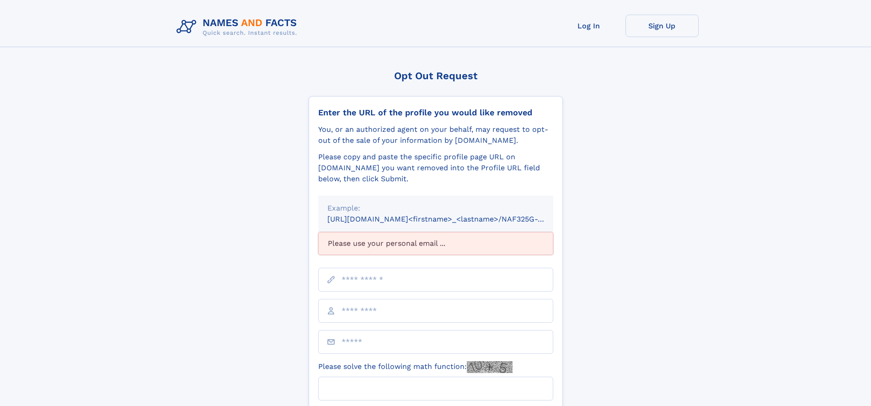 The width and height of the screenshot is (871, 406). I want to click on div: Please use your personal email ..., so click(436, 243).